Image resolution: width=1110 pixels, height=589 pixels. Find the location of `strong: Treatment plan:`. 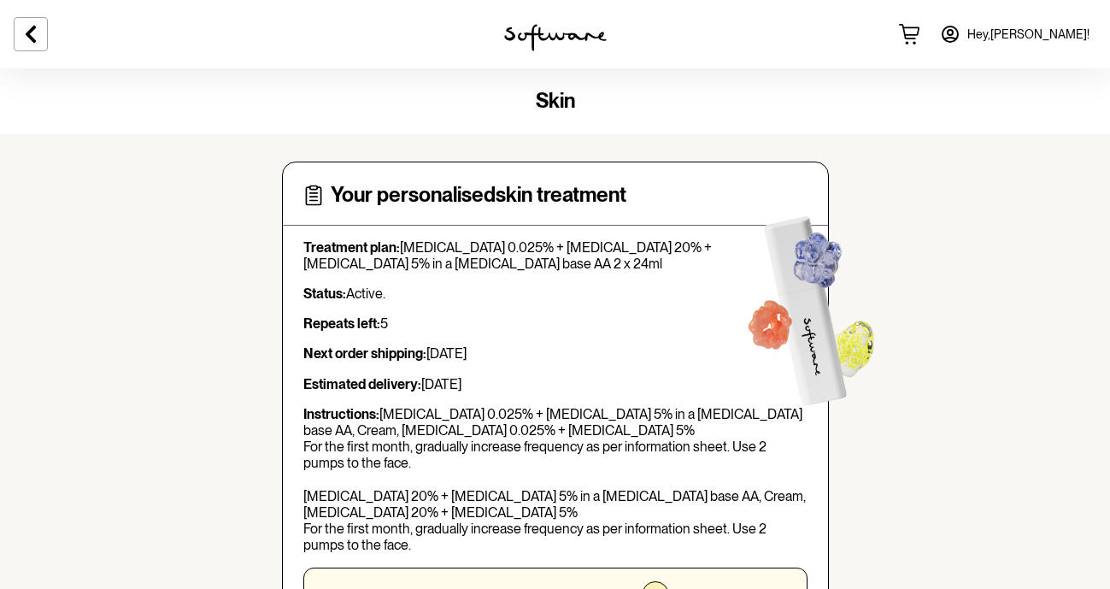

strong: Treatment plan: is located at coordinates (351, 247).